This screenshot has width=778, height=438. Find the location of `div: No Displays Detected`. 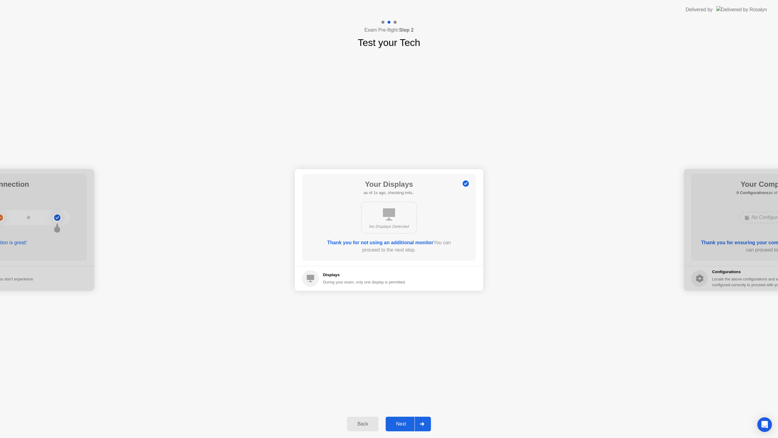

div: No Displays Detected is located at coordinates (389, 227).